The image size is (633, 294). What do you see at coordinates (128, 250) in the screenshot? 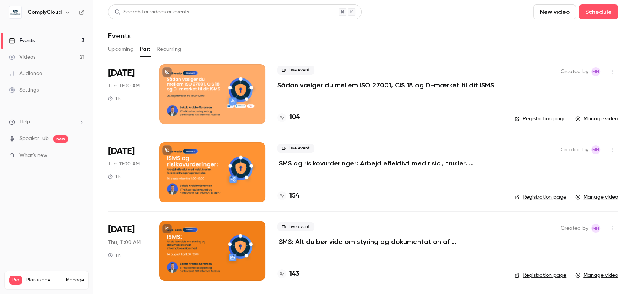
I see `div: Aug 14 Thu, 11:00 AM (Europe/Copenhagen)` at bounding box center [128, 250].